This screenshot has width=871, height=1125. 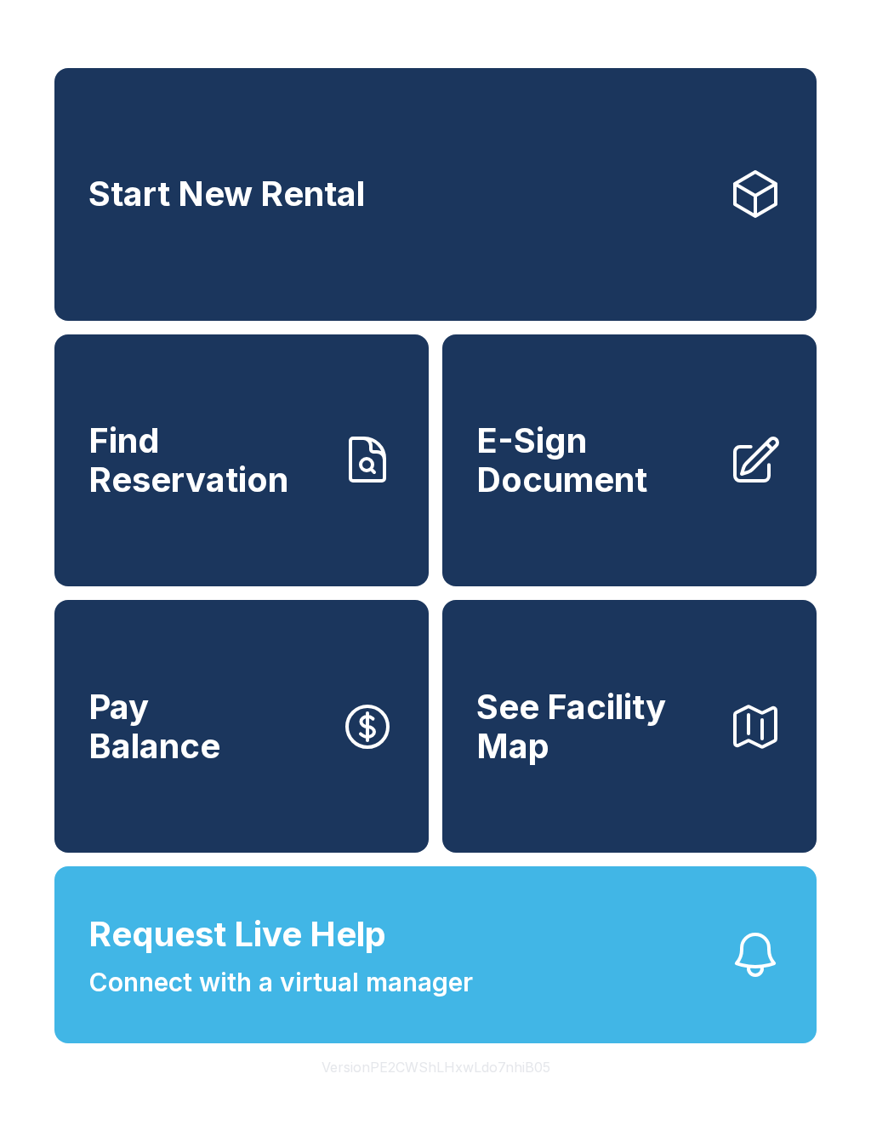 I want to click on span: Pay Balance, so click(x=154, y=726).